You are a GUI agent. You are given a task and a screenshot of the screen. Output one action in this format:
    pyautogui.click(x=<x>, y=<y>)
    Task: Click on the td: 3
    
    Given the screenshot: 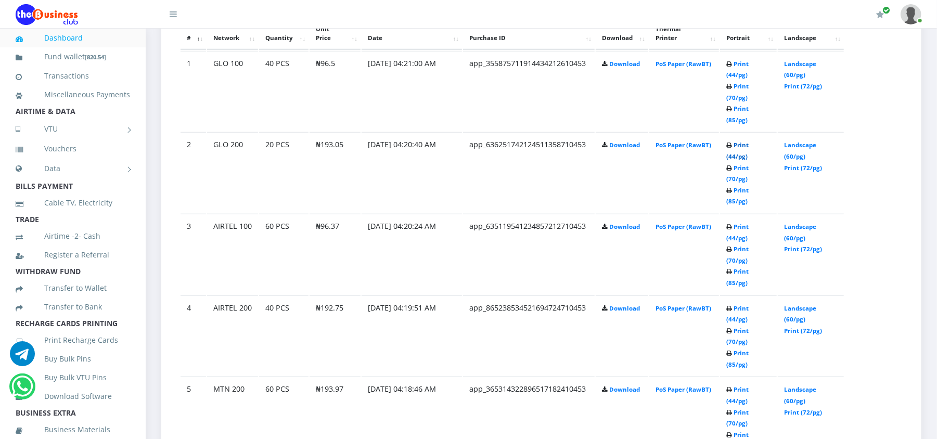 What is the action you would take?
    pyautogui.click(x=193, y=254)
    